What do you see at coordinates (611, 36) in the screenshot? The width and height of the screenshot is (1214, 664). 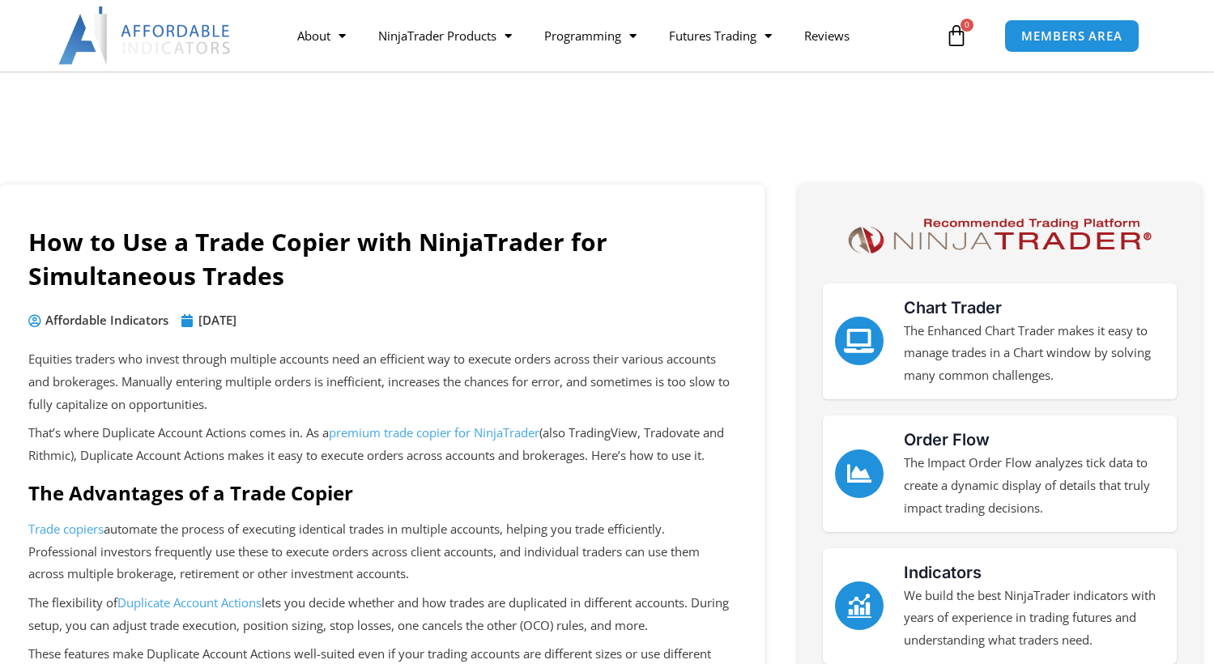 I see `nav: Menu` at bounding box center [611, 36].